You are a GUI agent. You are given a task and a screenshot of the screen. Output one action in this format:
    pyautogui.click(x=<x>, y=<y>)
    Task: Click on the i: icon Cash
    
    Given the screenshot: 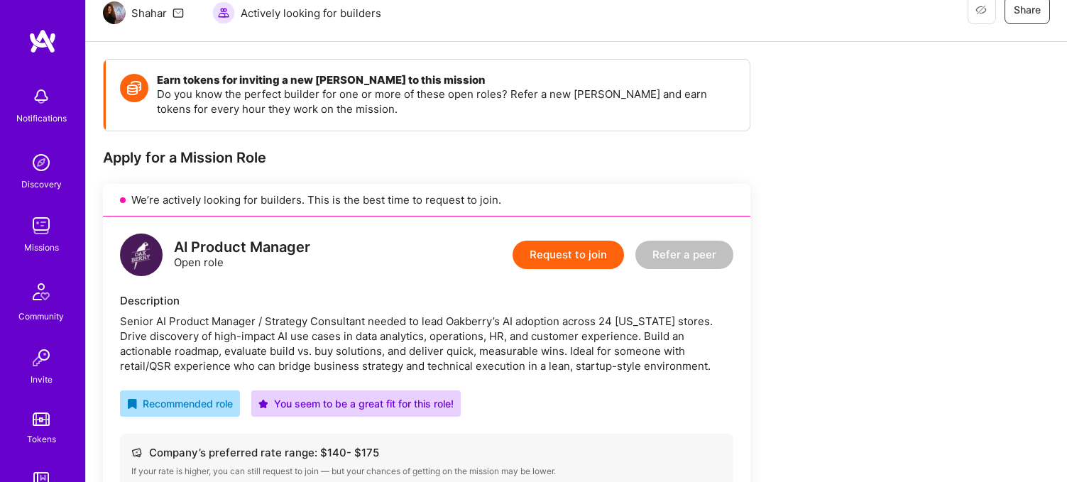 What is the action you would take?
    pyautogui.click(x=136, y=452)
    